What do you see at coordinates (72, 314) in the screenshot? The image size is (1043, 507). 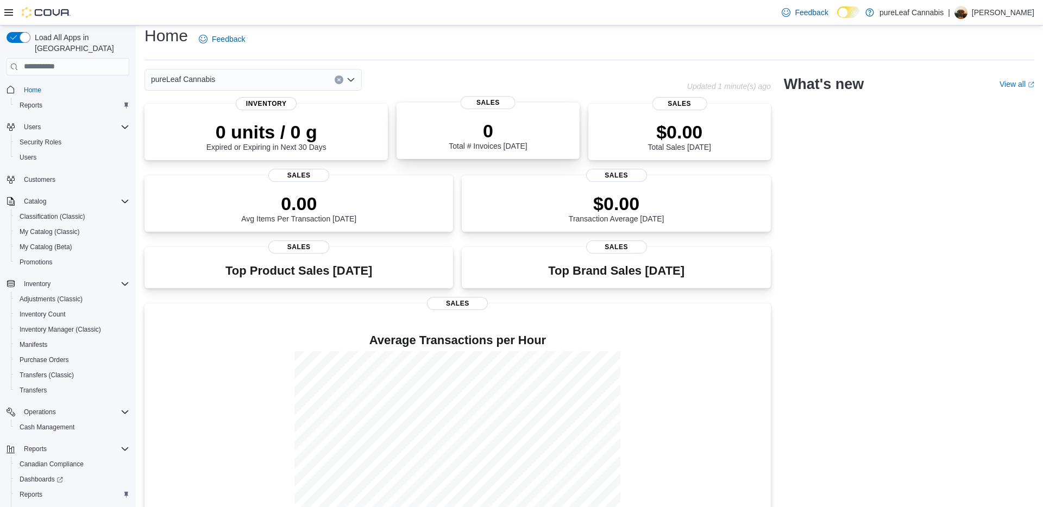 I see `button: Inventory Count` at bounding box center [72, 314].